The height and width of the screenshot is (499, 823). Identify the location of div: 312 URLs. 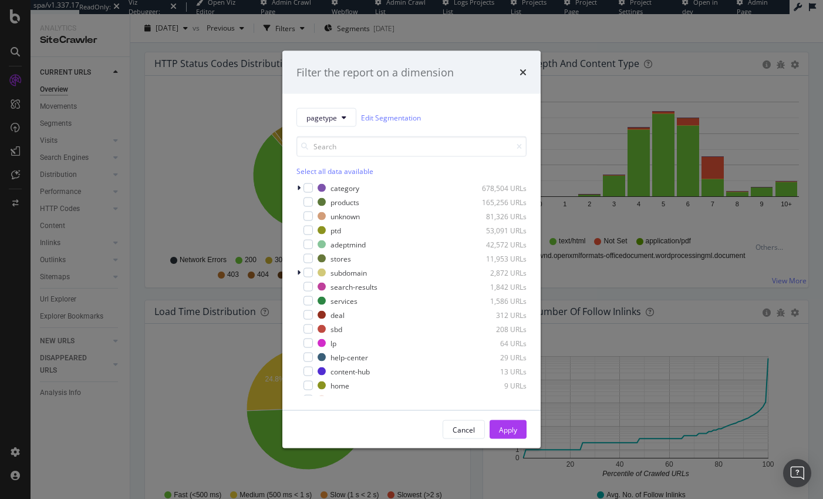
(498, 314).